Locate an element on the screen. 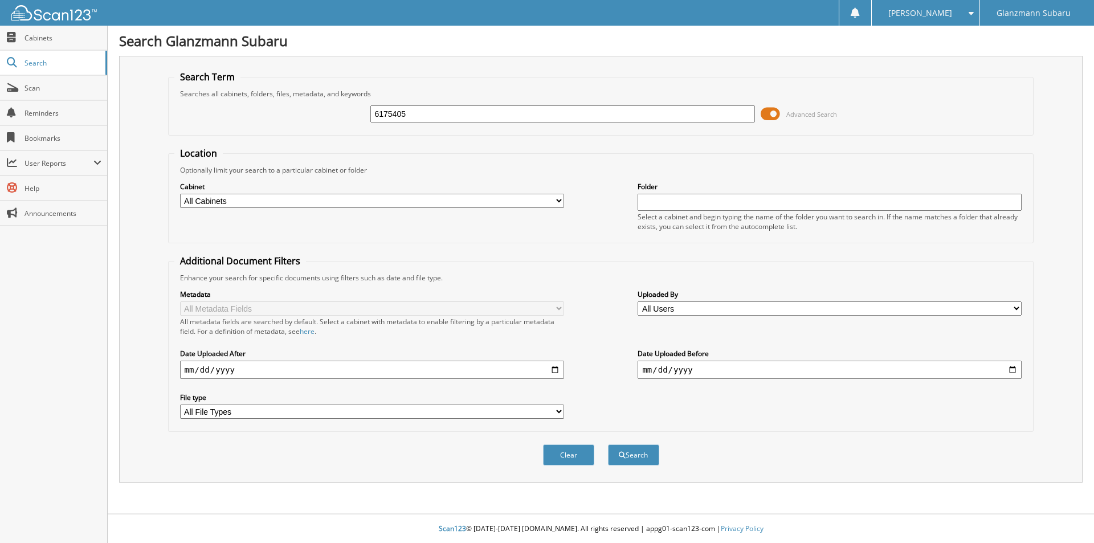  a: Privacy Policy is located at coordinates (742, 528).